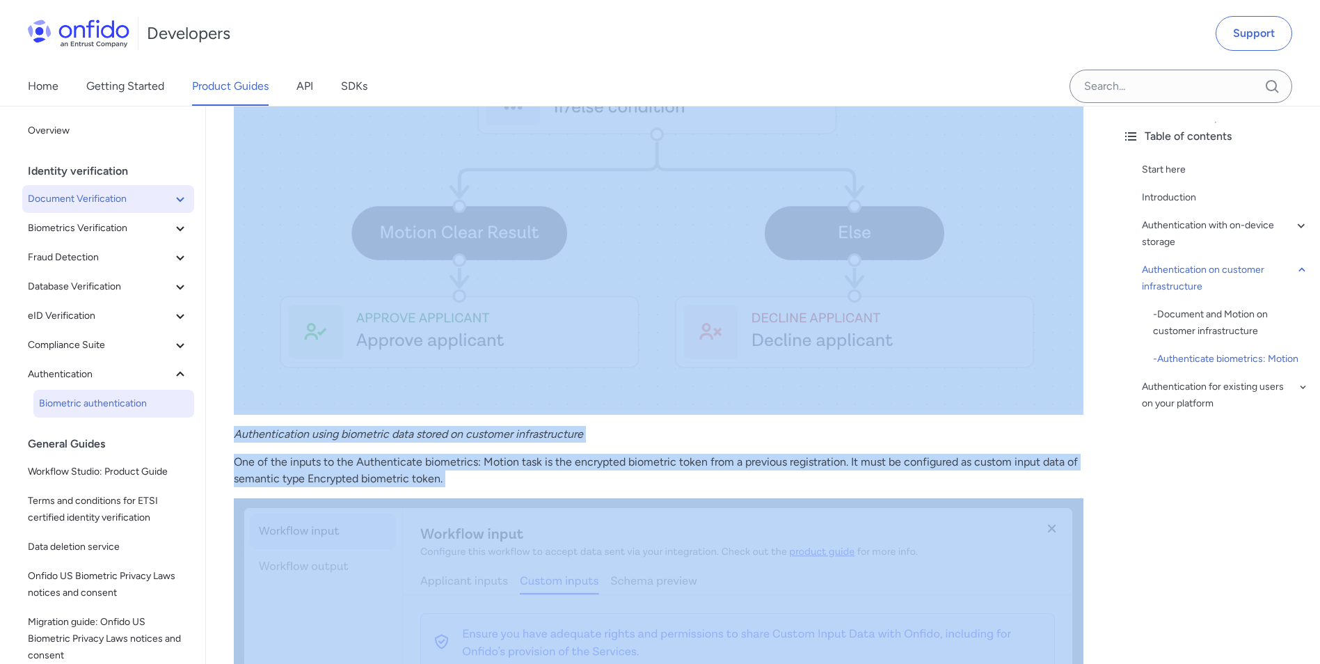 The width and height of the screenshot is (1320, 664). Describe the element at coordinates (108, 585) in the screenshot. I see `span: Onfido US Biometric Privacy Laws notices and consent` at that location.